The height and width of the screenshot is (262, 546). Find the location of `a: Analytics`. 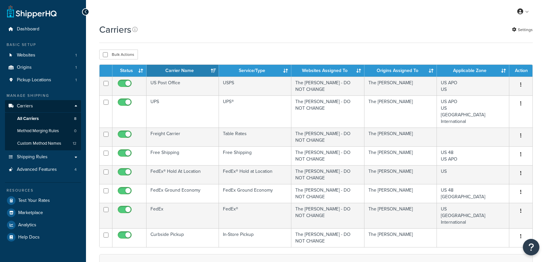

a: Analytics is located at coordinates (43, 225).